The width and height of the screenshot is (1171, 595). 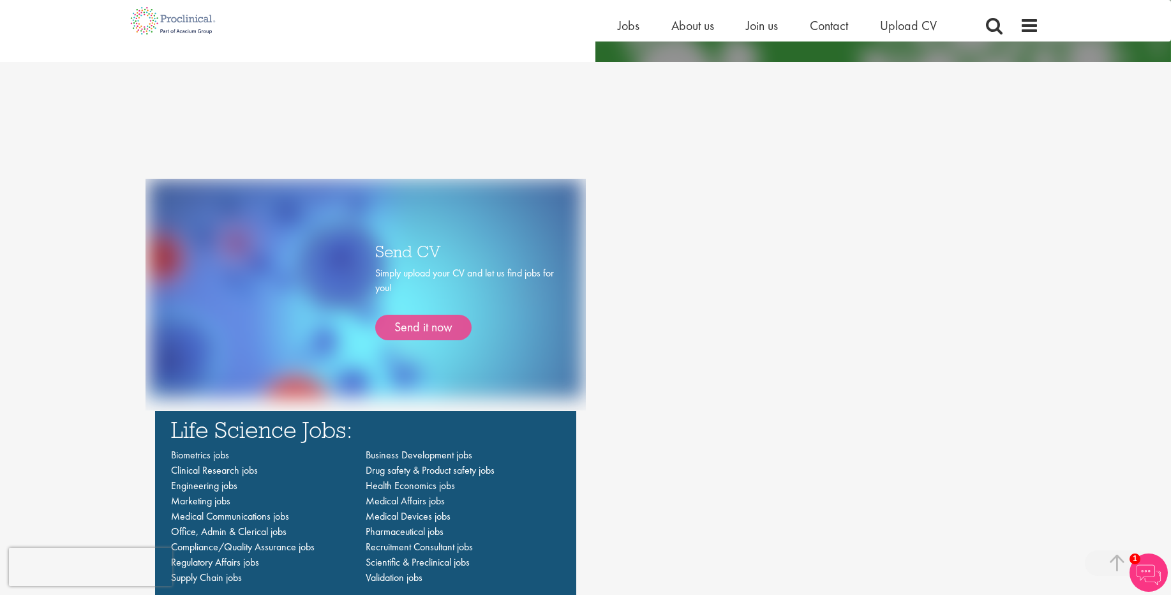 I want to click on span: Regulatory Affairs jobs, so click(x=215, y=562).